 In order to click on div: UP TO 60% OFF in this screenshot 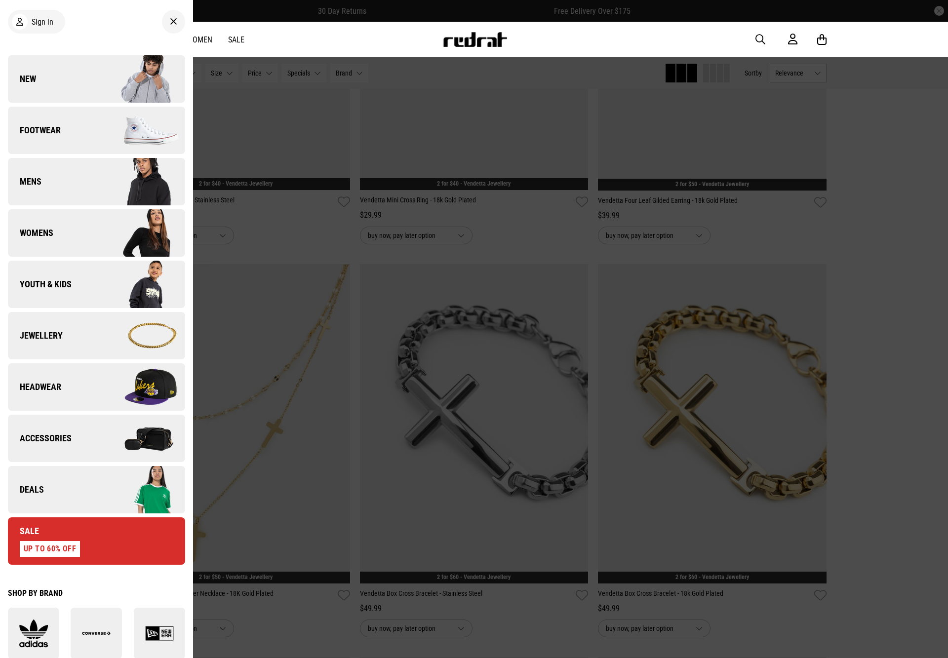, I will do `click(50, 549)`.